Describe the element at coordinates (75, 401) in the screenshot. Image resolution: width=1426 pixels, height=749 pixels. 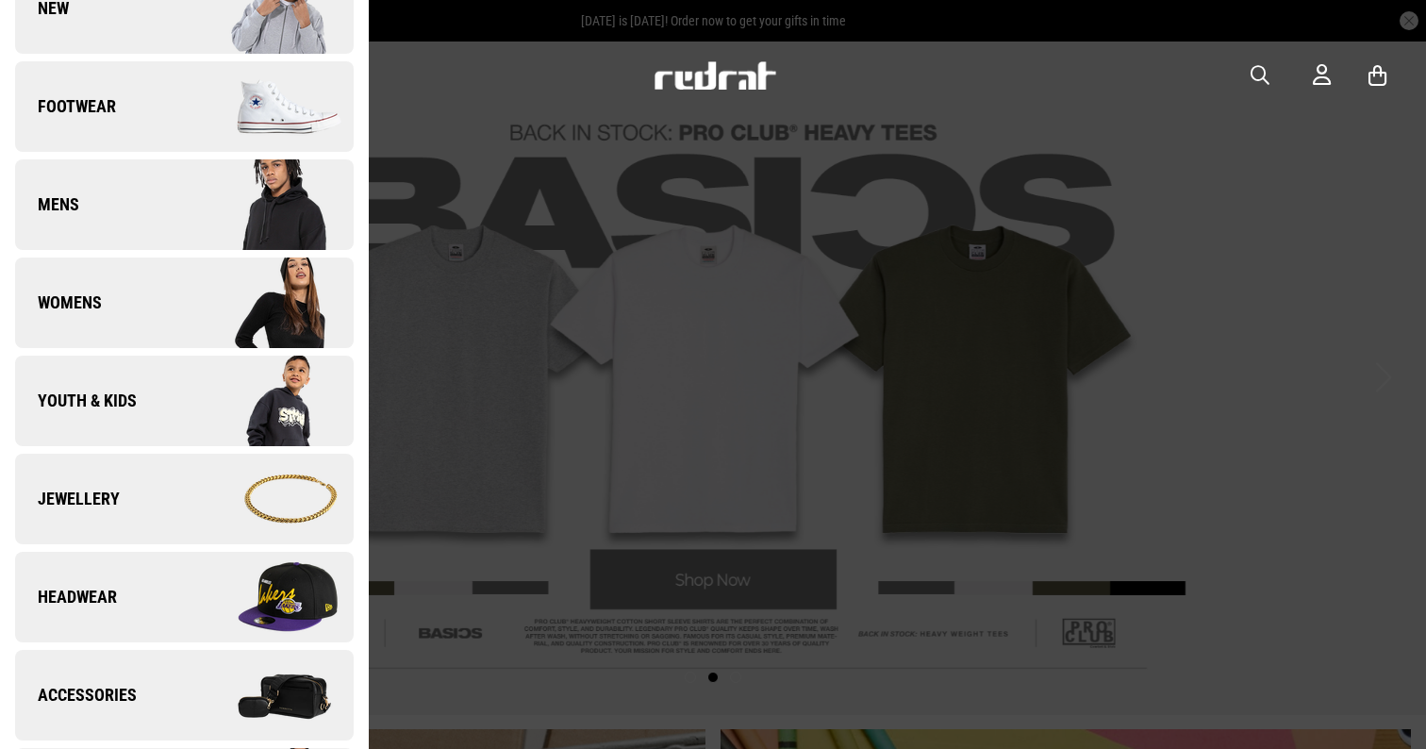
I see `span: Youth & Kids` at that location.